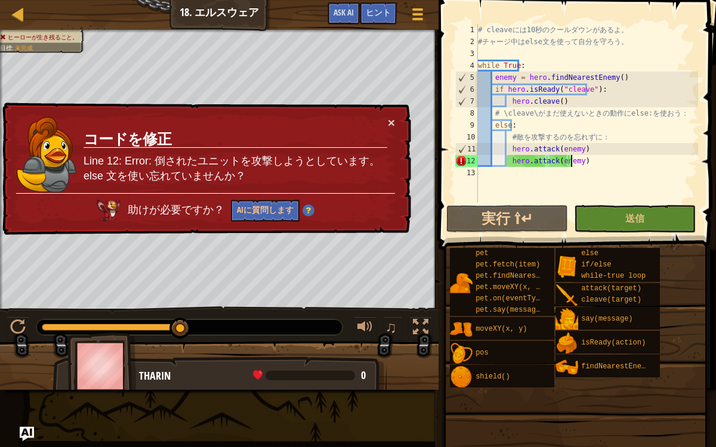  I want to click on img: Hint, so click(308, 211).